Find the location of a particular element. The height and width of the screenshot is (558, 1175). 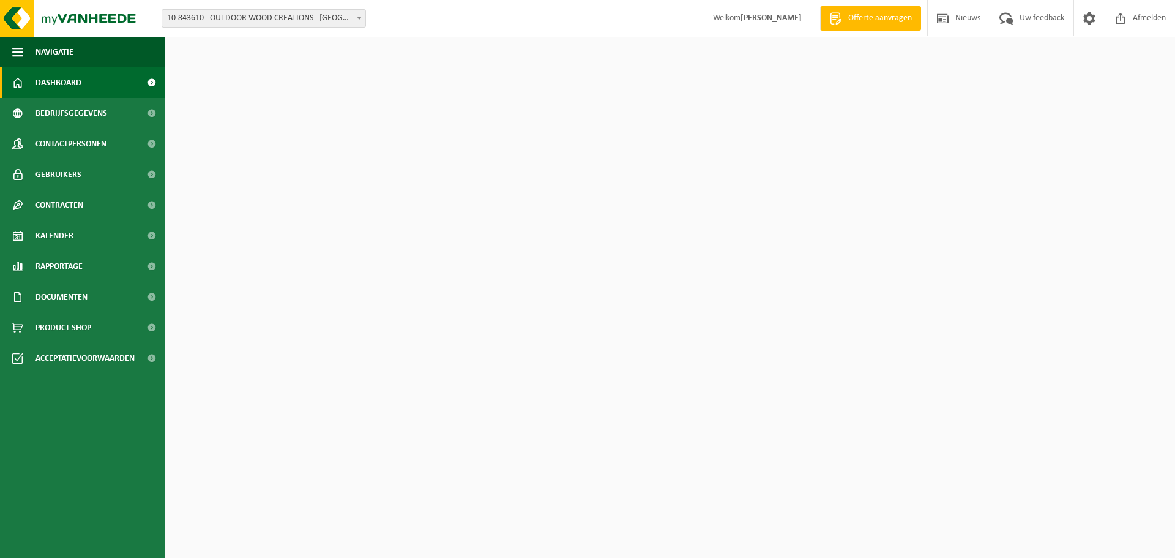

span: Contracten is located at coordinates (59, 205).